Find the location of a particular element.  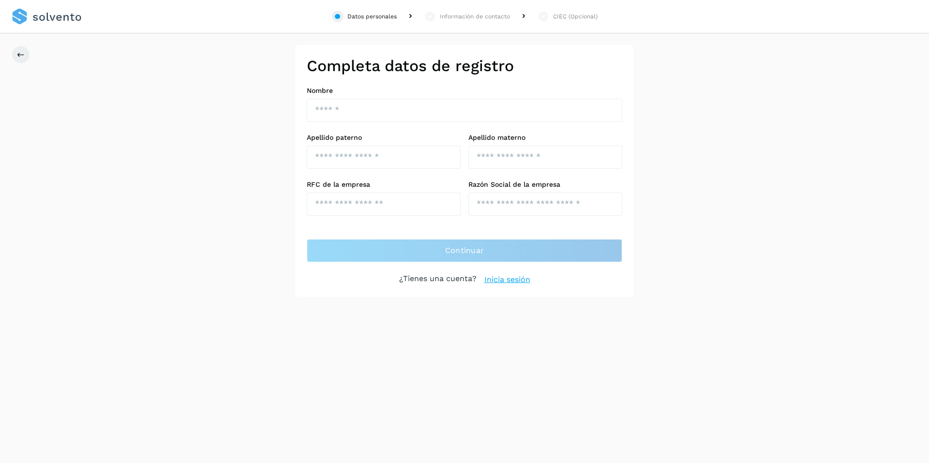

label: Apellido materno is located at coordinates (545, 137).